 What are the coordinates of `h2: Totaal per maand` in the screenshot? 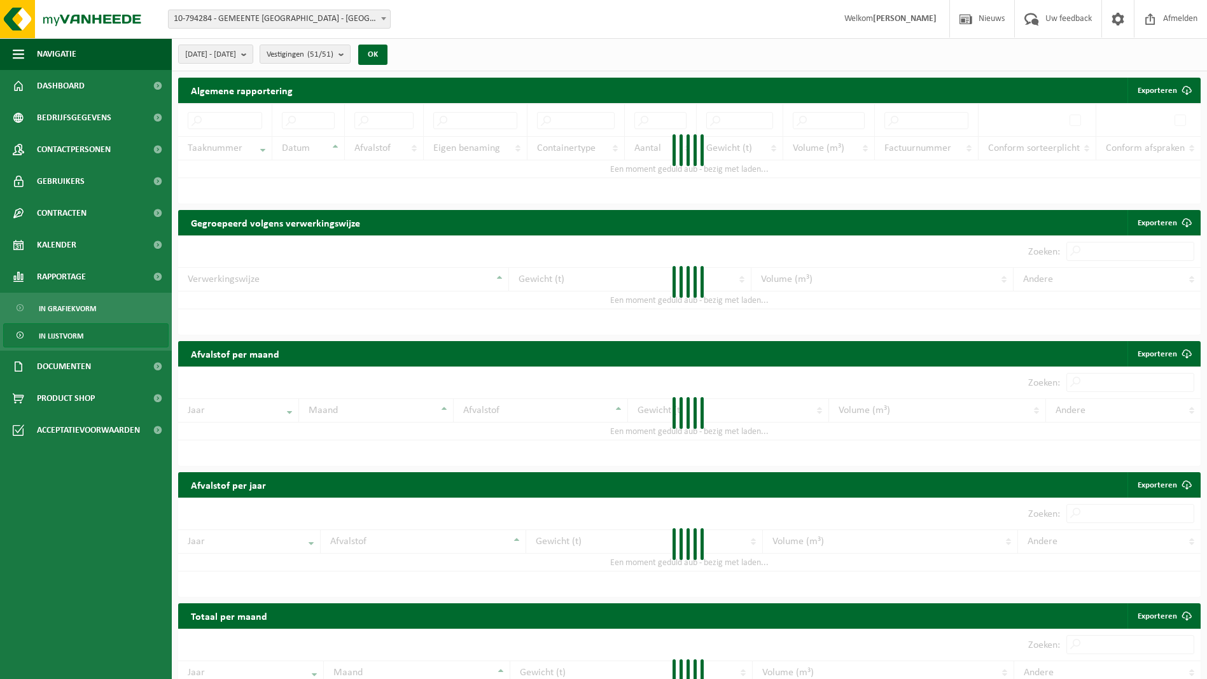 It's located at (229, 615).